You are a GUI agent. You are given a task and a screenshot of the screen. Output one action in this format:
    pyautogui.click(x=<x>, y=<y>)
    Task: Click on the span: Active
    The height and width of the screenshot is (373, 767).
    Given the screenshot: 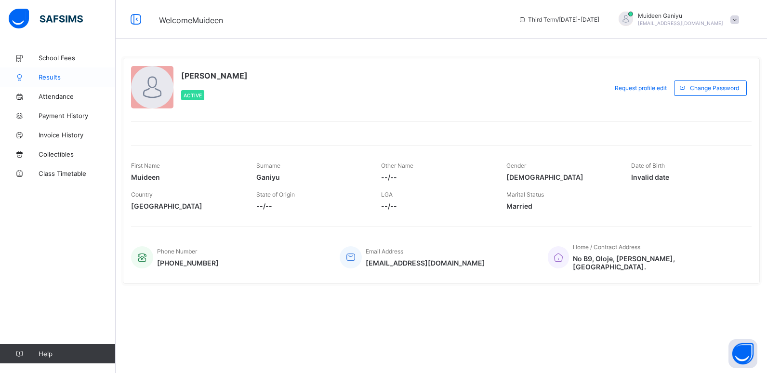 What is the action you would take?
    pyautogui.click(x=193, y=95)
    